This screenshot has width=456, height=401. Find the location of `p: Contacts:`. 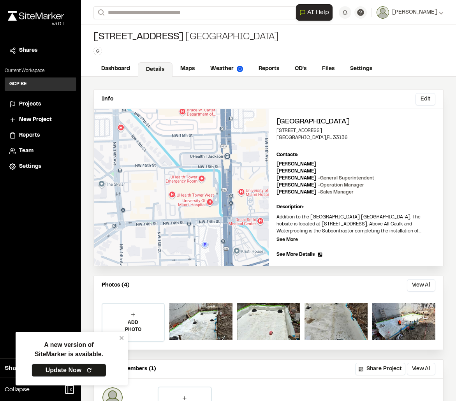

p: Contacts: is located at coordinates (288, 155).